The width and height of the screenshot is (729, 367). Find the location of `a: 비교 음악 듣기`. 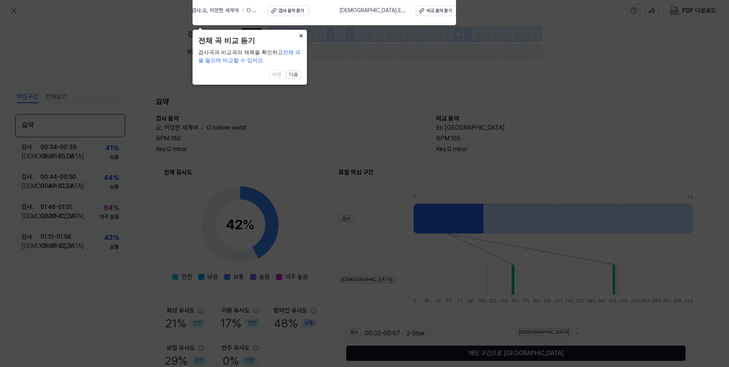

a: 비교 음악 듣기 is located at coordinates (436, 11).